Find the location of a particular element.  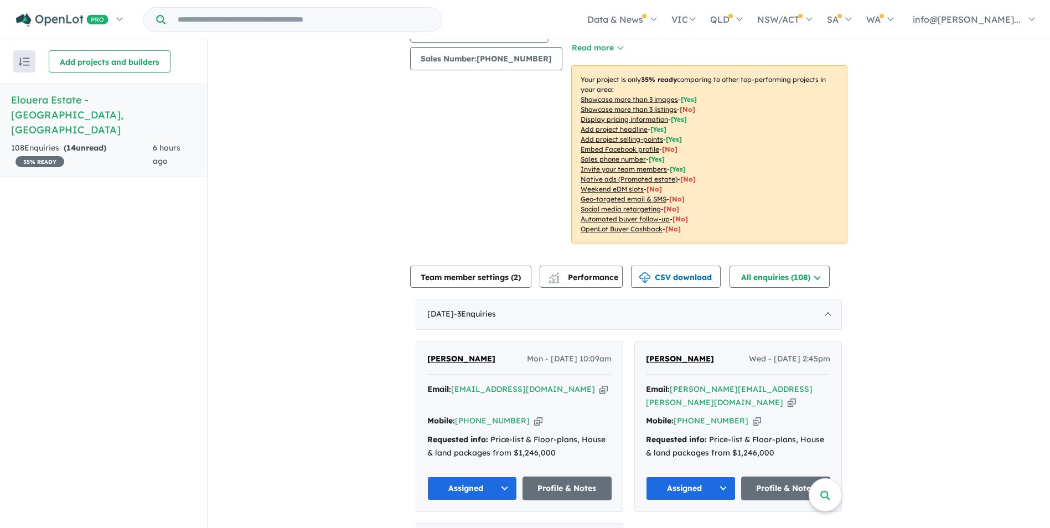

u: Geo-targeted email & SMS is located at coordinates (623, 199).